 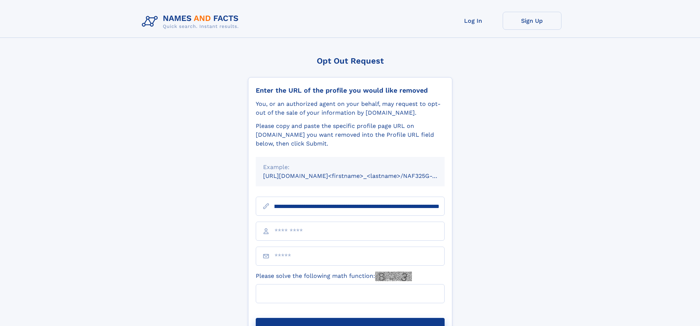 I want to click on div: You, or an authorized agent on your behalf, may request to opt-out of the sale of your informatio..., so click(x=350, y=108).